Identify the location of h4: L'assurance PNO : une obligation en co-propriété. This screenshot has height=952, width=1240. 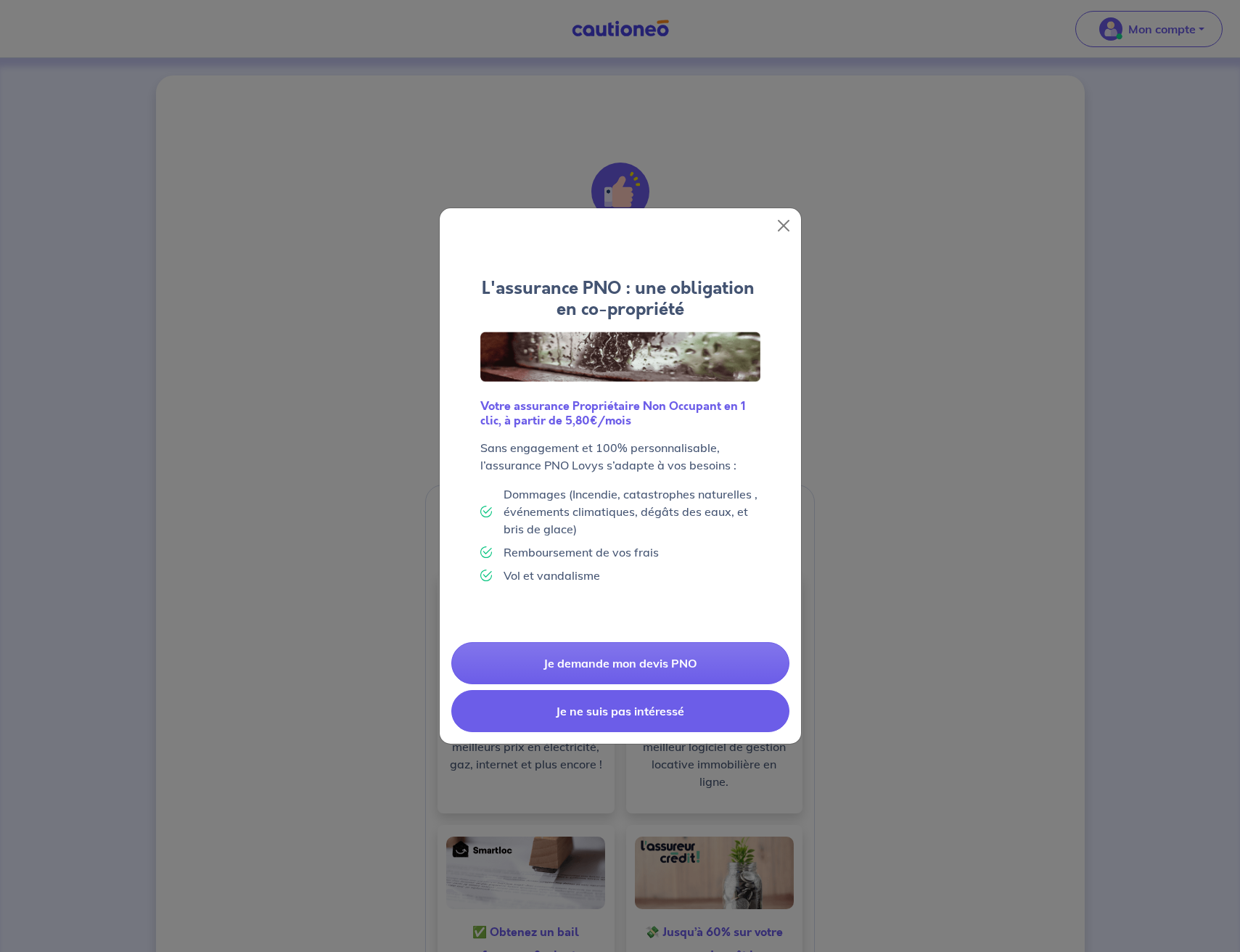
(621, 299).